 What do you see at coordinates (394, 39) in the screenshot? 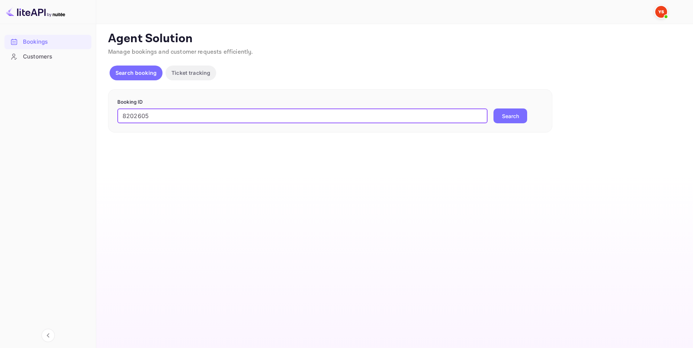
I see `p: Agent Solution` at bounding box center [394, 39].